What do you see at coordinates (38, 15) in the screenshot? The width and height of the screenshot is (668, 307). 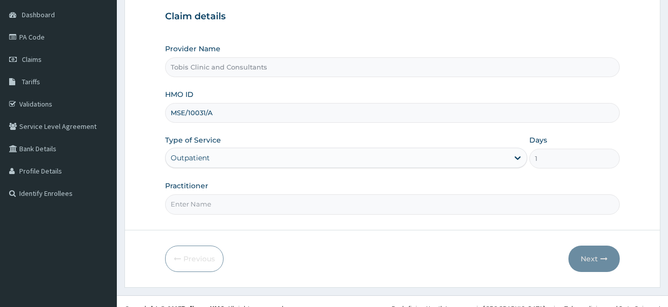 I see `span: Dashboard` at bounding box center [38, 15].